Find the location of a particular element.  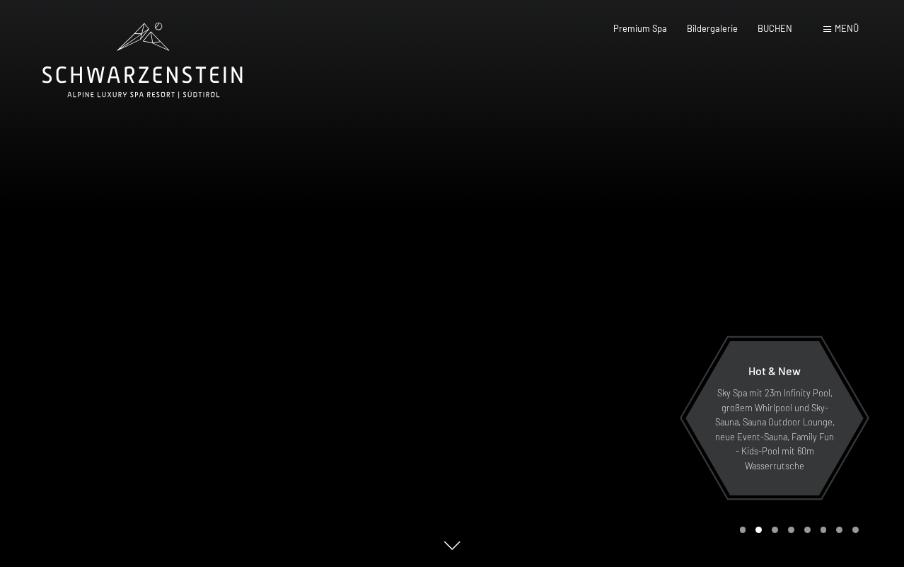

p: Sky Spa mit 23m Infinity Pool, großem Whirlpool und Sky-Sauna, Sauna Outdoor Lounge, neue Event-S... is located at coordinates (775, 429).